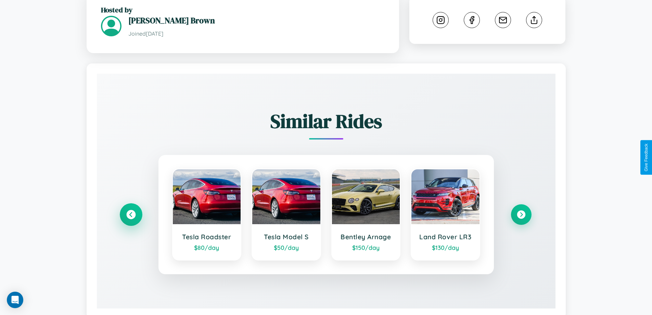 This screenshot has height=315, width=652. What do you see at coordinates (445, 247) in the screenshot?
I see `div: $ 130 /day` at bounding box center [445, 247].